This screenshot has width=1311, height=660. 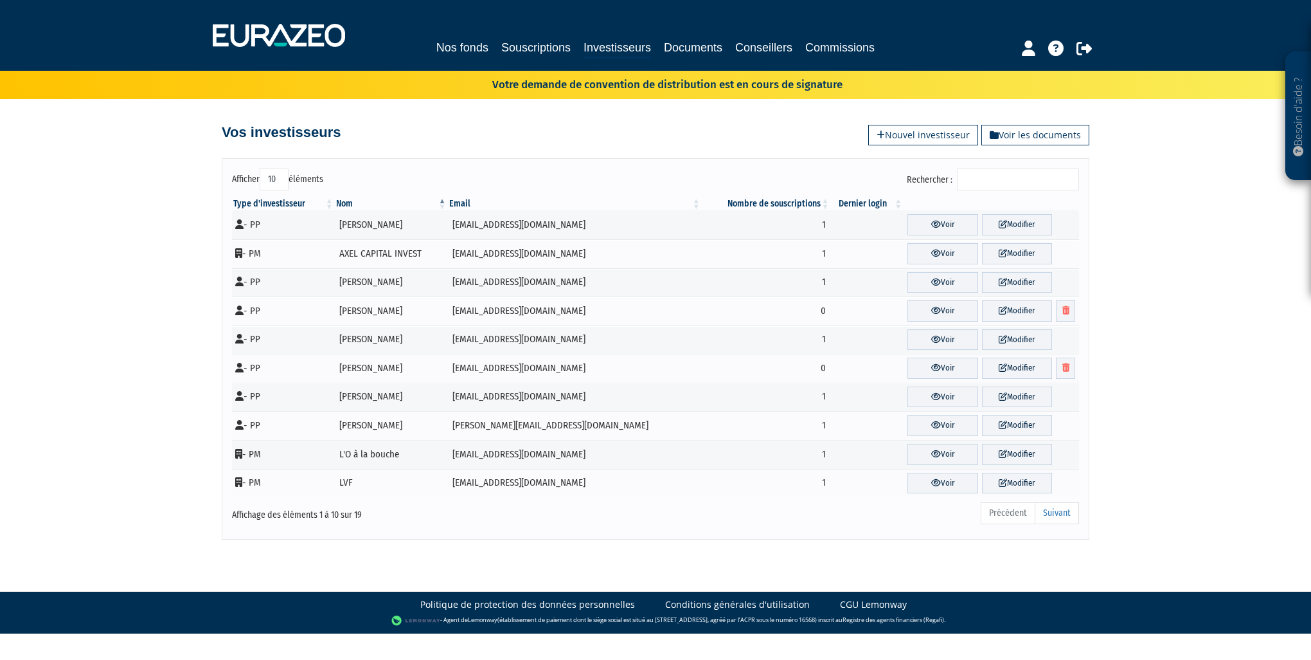 What do you see at coordinates (462, 48) in the screenshot?
I see `a: Nos fonds` at bounding box center [462, 48].